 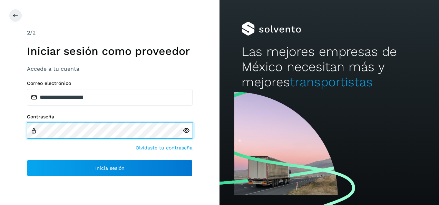 What do you see at coordinates (110, 33) in the screenshot?
I see `div: /2` at bounding box center [110, 33].